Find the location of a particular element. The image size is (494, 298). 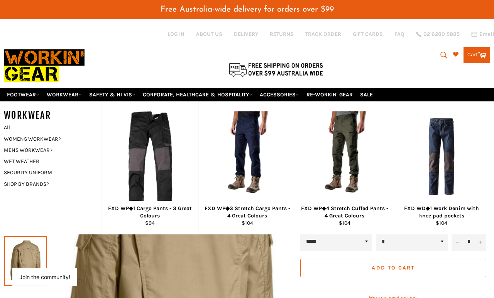

div: FXD WP◆1 Cargo Pants - 3 Great Colours is located at coordinates (150, 212).